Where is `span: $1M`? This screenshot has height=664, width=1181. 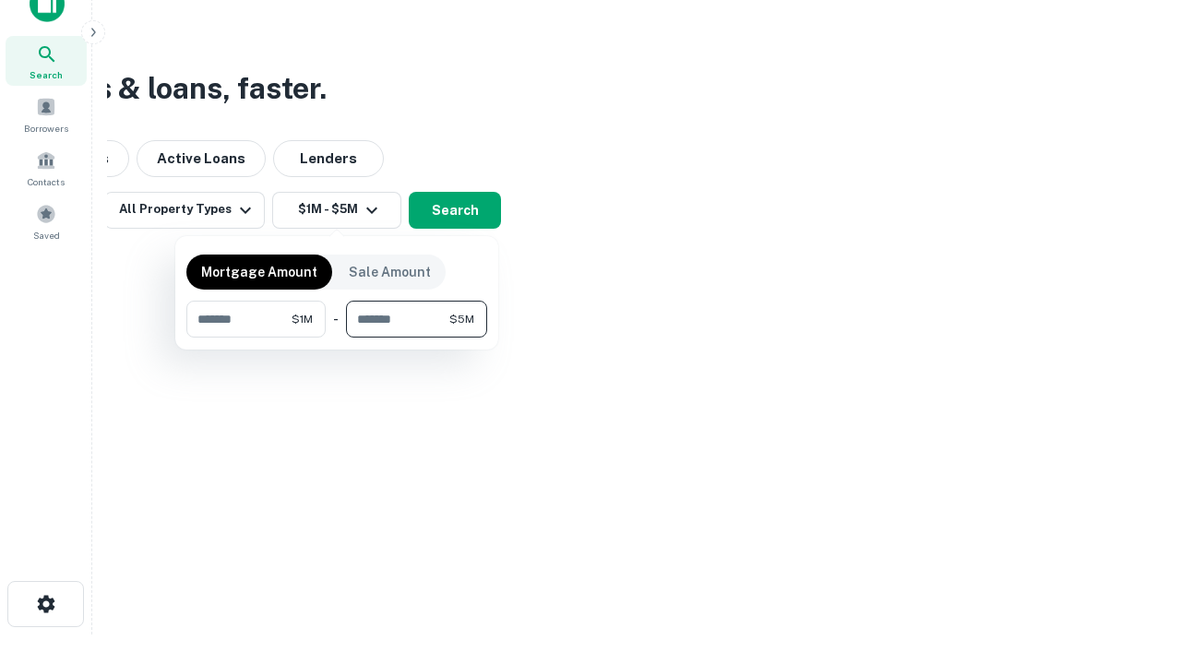
span: $1M is located at coordinates (302, 319).